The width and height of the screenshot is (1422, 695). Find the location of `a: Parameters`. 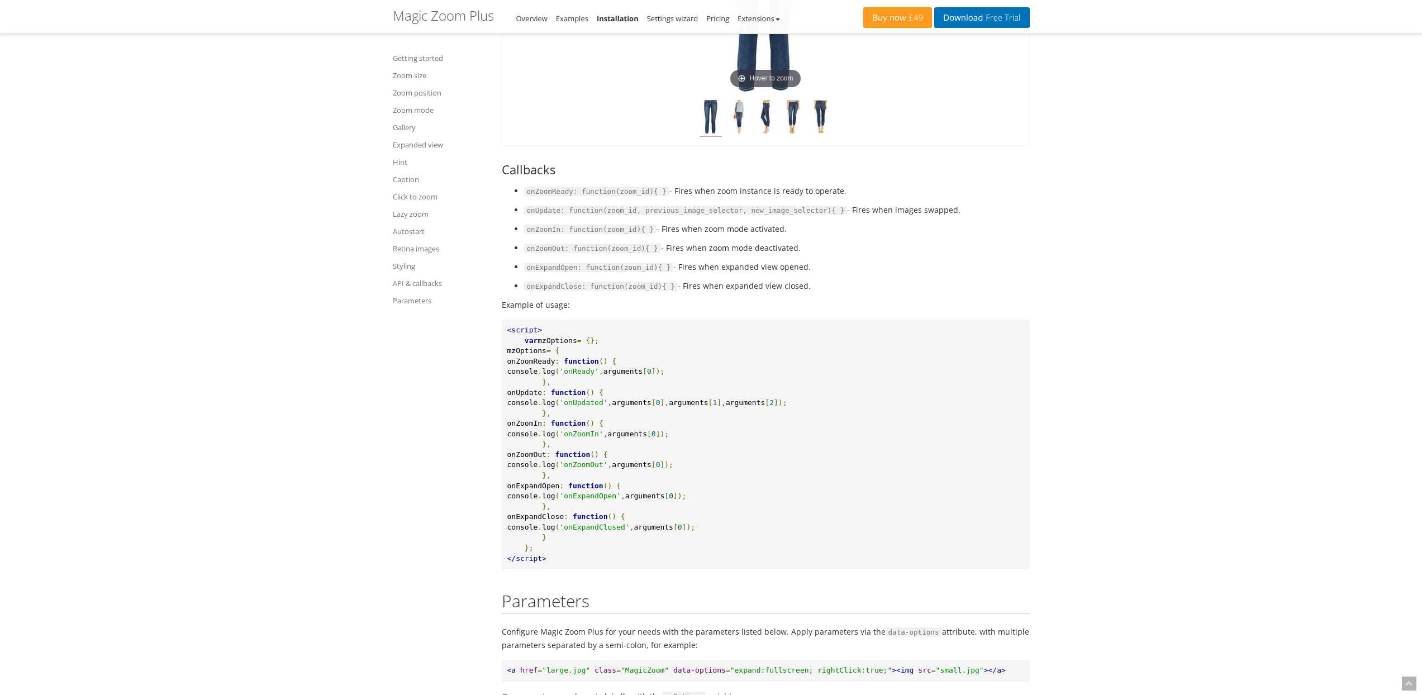

a: Parameters is located at coordinates (440, 301).